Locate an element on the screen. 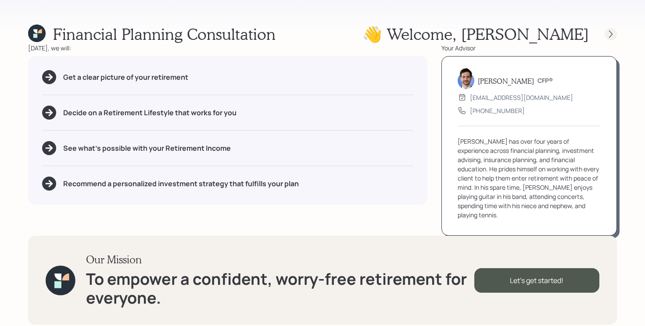  div: Your Advisor is located at coordinates (529, 48).